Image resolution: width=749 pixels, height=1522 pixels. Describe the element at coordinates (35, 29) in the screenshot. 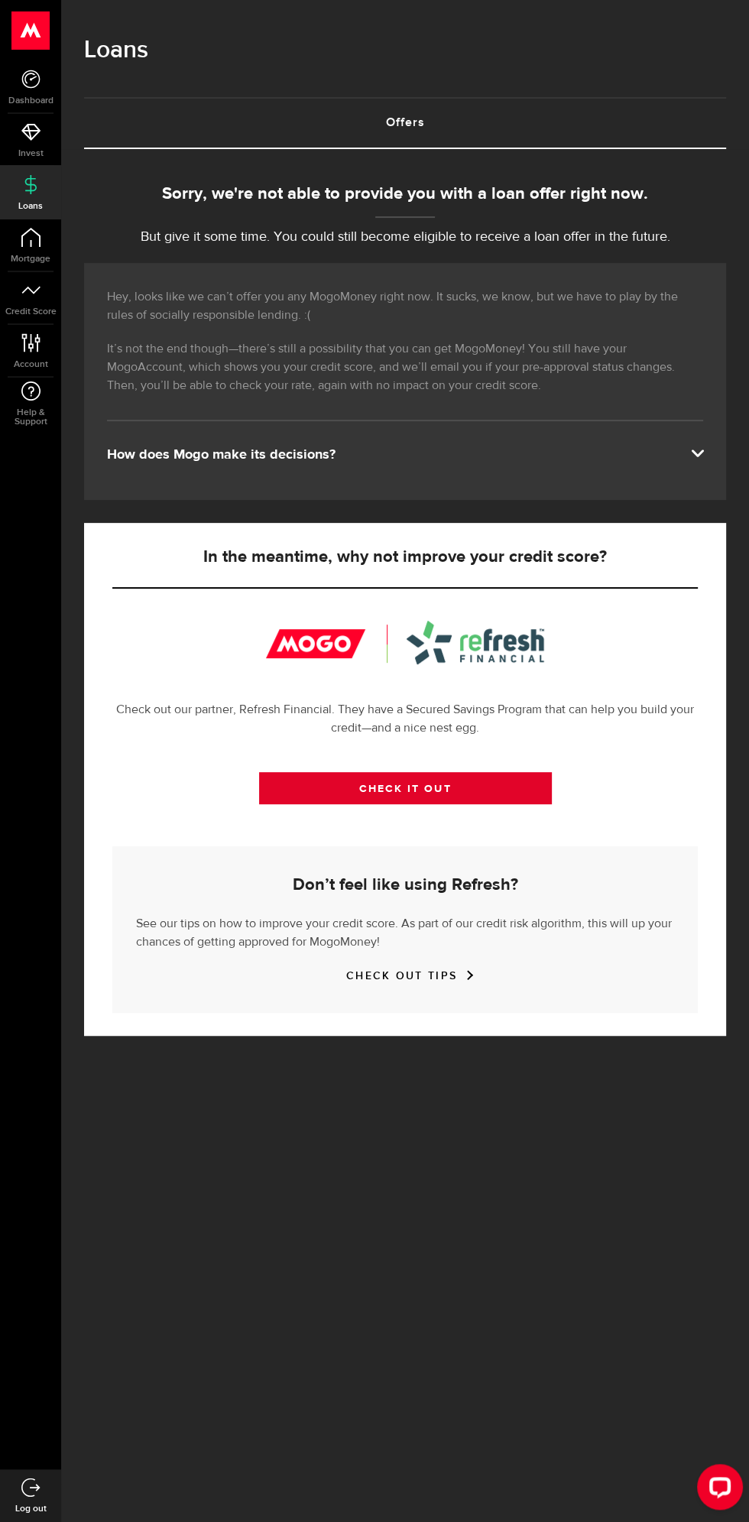

I see `button: Open LiveChat chat widget` at that location.